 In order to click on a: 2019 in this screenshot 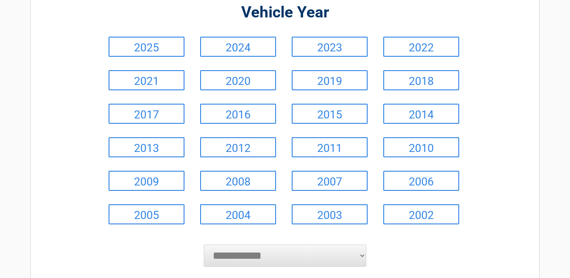, I will do `click(330, 80)`.